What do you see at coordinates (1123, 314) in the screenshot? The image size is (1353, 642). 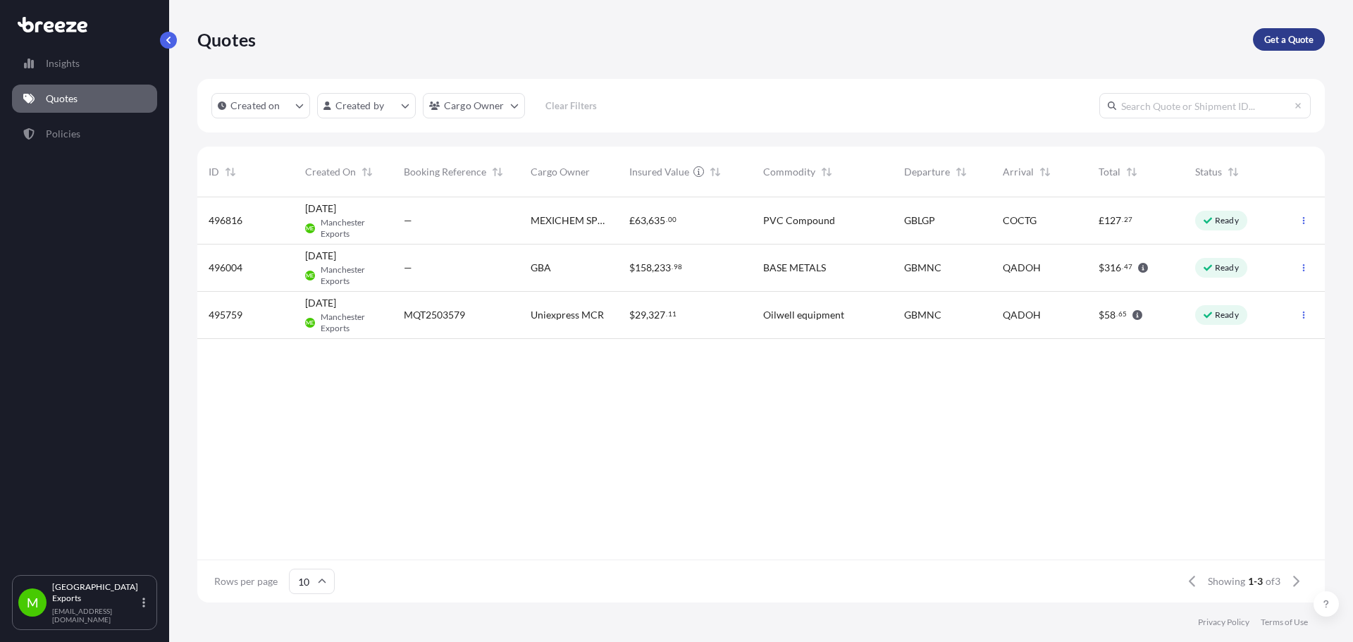 I see `span: 65` at bounding box center [1123, 314].